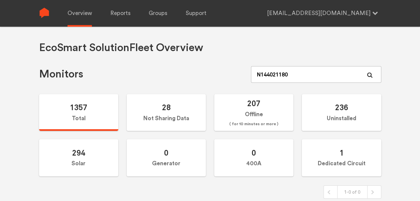  Describe the element at coordinates (44, 13) in the screenshot. I see `img: Sense Logo` at that location.